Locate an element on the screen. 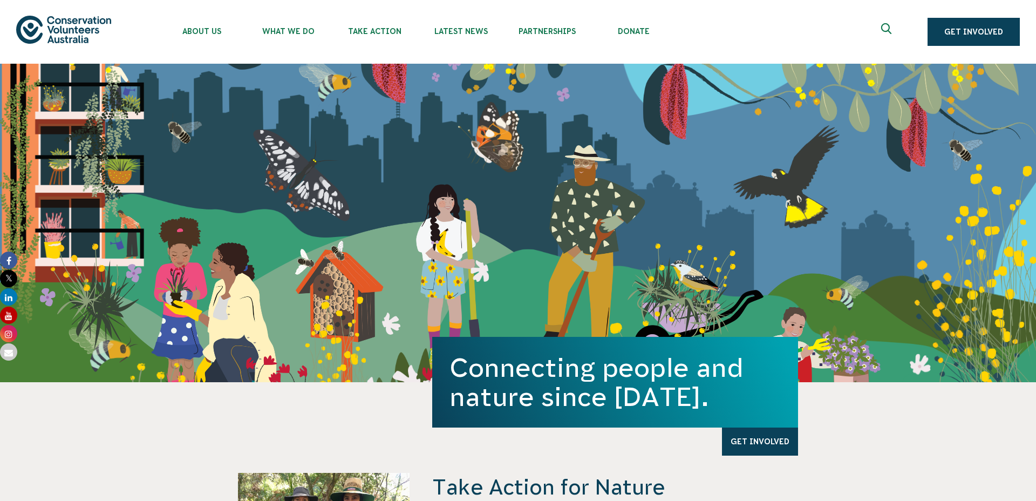  span: What We Do is located at coordinates (288, 31).